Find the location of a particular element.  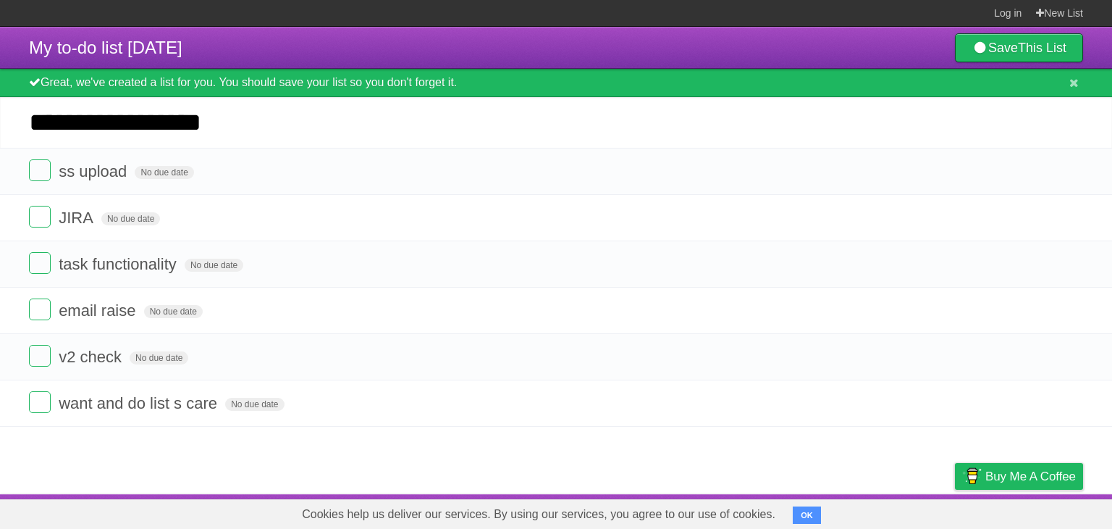

img: Buy me a coffee is located at coordinates (972, 476).